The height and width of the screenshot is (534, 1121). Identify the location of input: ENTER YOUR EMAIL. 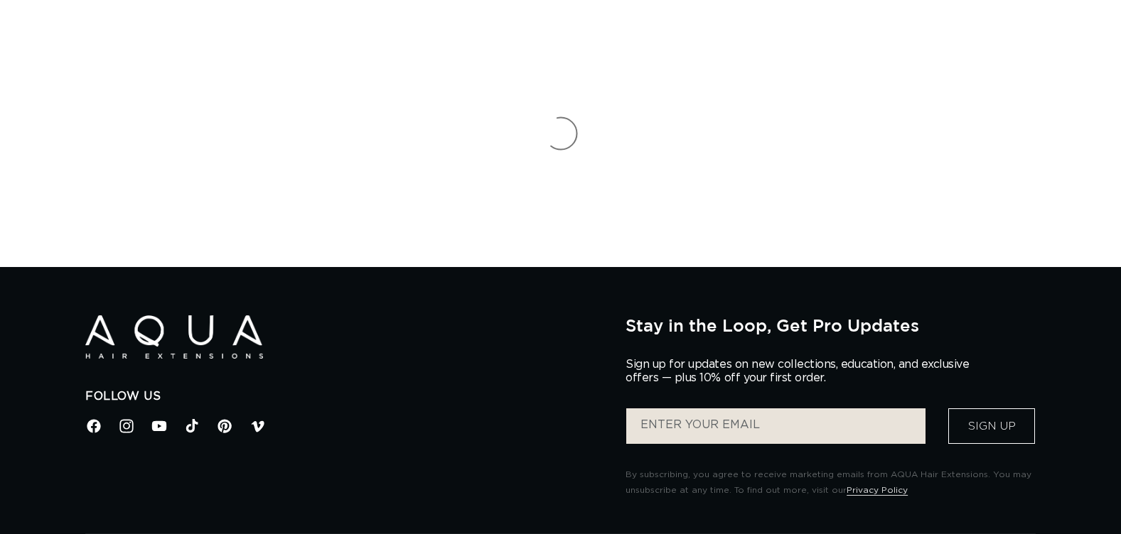
(775, 426).